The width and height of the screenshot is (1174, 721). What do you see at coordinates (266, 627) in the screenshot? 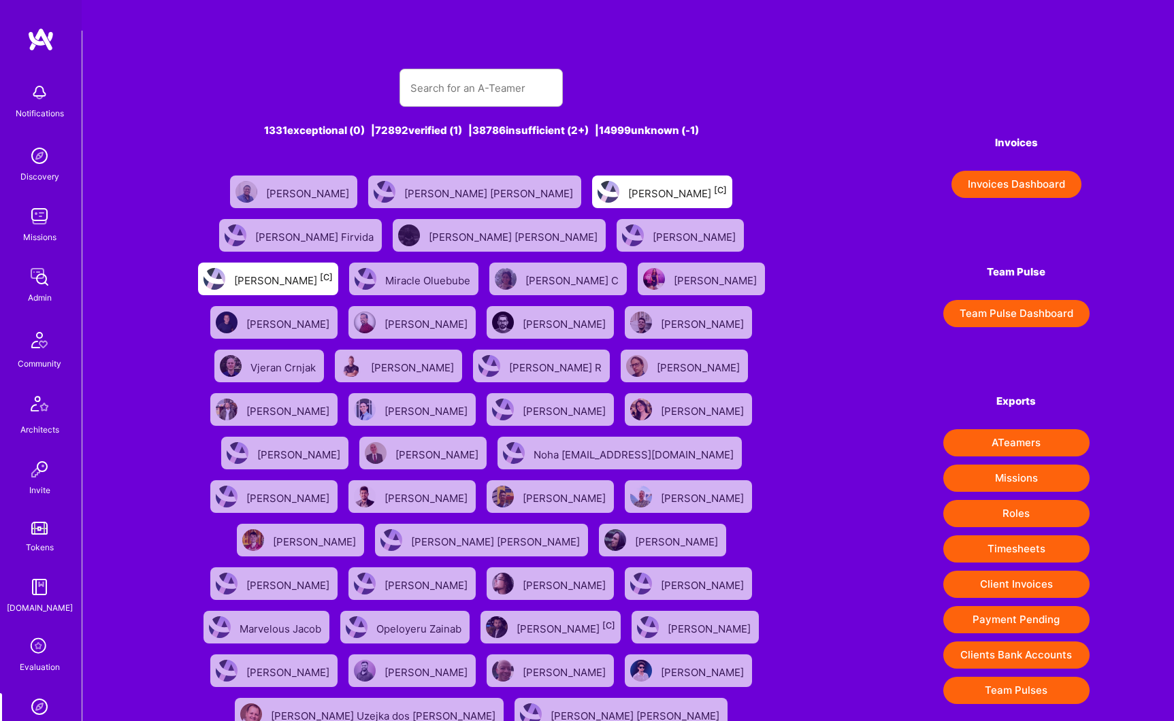
I see `a: User AvatarMarvelous Jacob` at bounding box center [266, 627].